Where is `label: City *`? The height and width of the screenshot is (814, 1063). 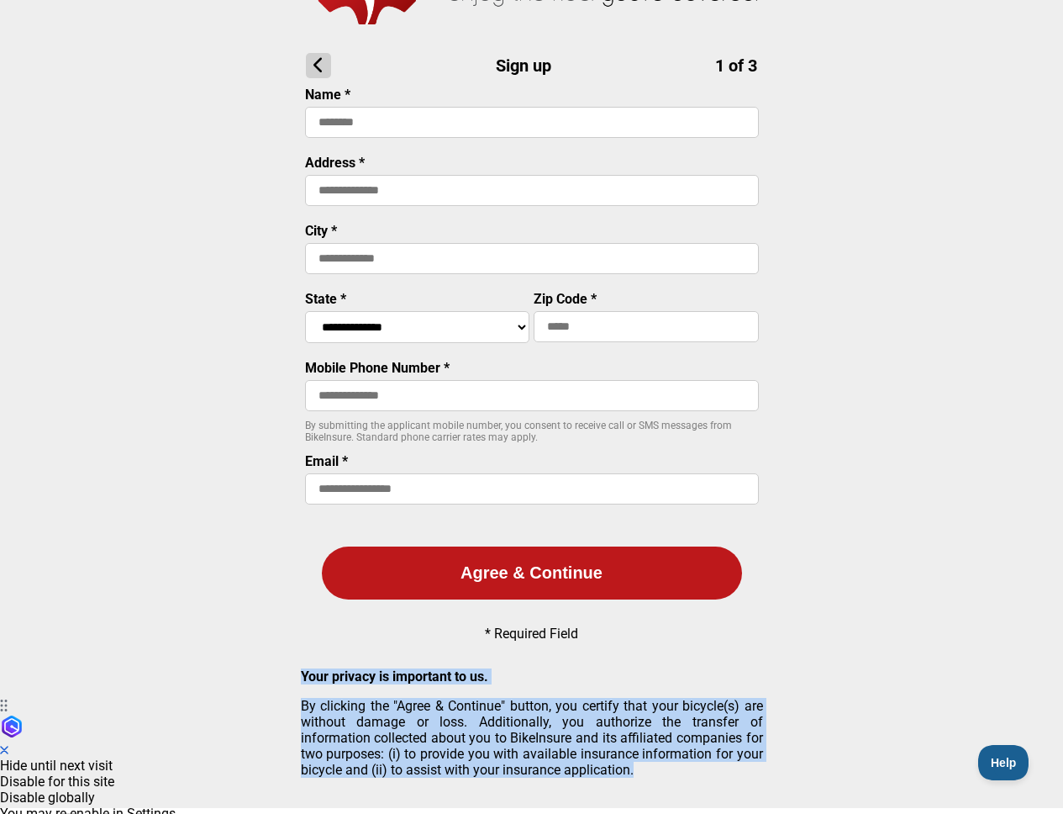
label: City * is located at coordinates (321, 230).